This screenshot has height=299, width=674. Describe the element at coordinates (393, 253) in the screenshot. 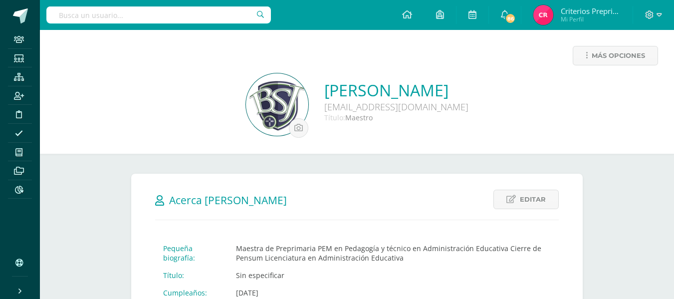

I see `td: Maestra de Preprimaria PEM en Pedagogía y técnico en Administración Educativa Cierre de Pensum Li...` at that location.